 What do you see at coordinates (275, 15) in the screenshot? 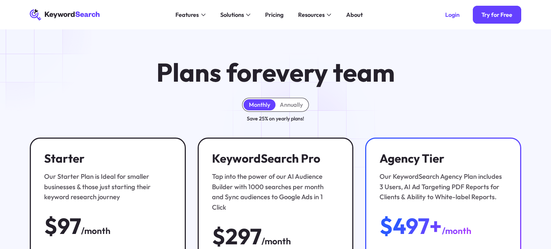
I see `a: Pricing` at bounding box center [275, 15].